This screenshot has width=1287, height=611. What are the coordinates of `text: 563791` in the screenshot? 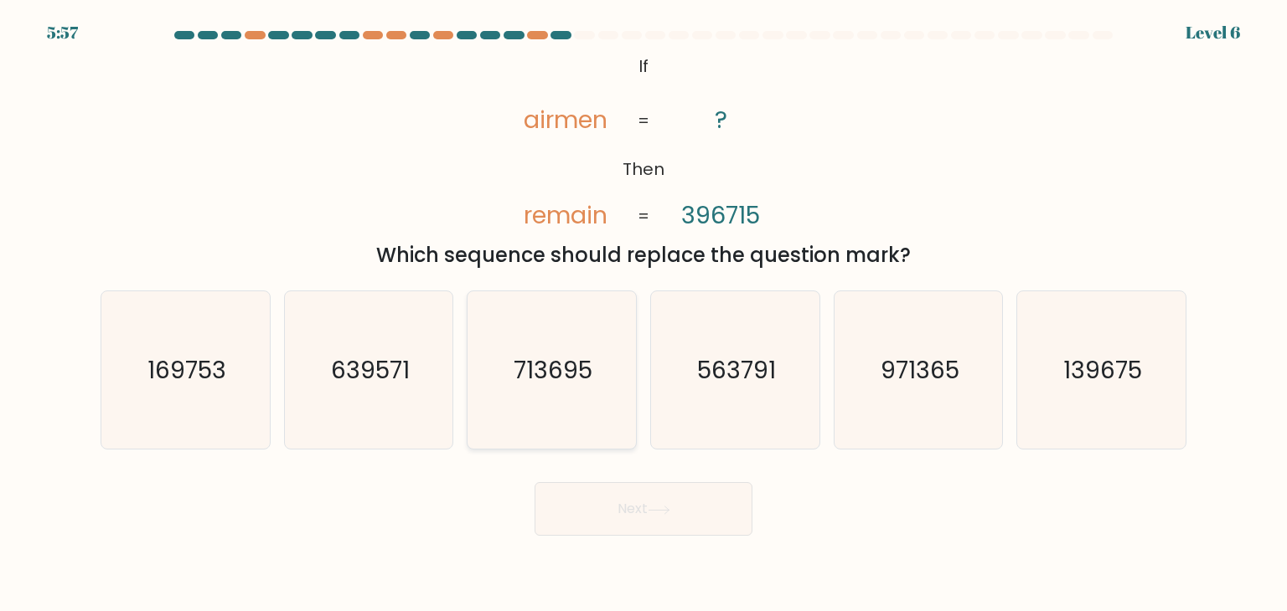 It's located at (736, 370).